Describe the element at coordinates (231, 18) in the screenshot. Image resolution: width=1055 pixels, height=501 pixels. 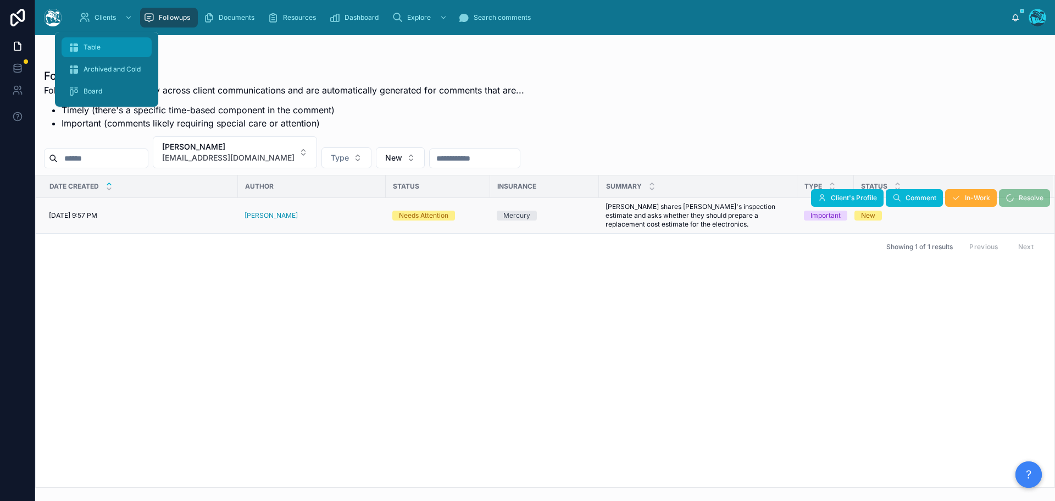
I see `a: Documents` at that location.